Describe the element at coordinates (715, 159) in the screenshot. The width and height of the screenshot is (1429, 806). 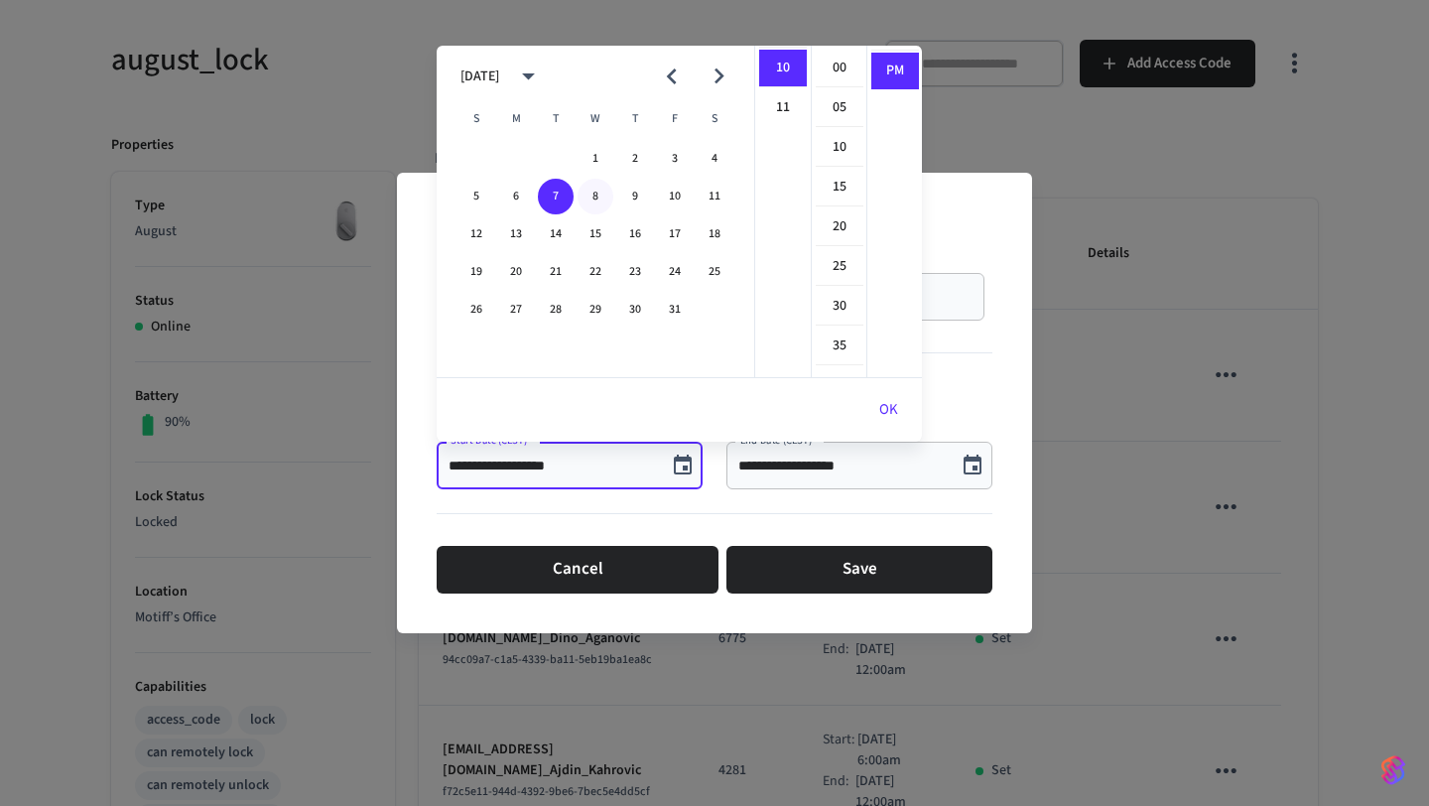
I see `button: 4` at that location.